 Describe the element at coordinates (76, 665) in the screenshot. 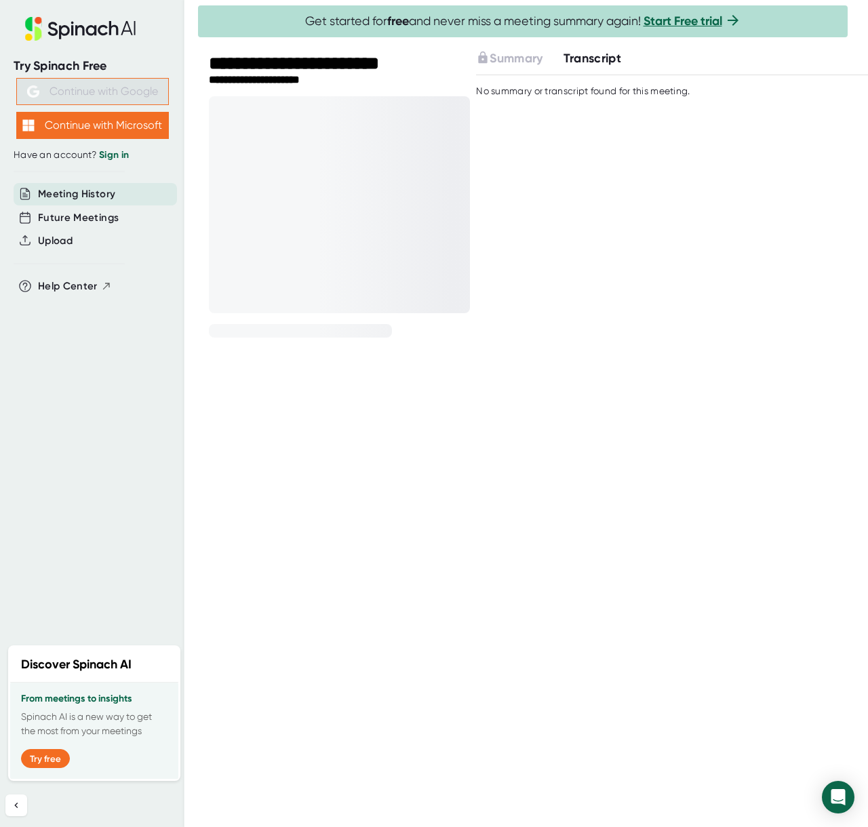

I see `h2: Discover Spinach AI` at that location.